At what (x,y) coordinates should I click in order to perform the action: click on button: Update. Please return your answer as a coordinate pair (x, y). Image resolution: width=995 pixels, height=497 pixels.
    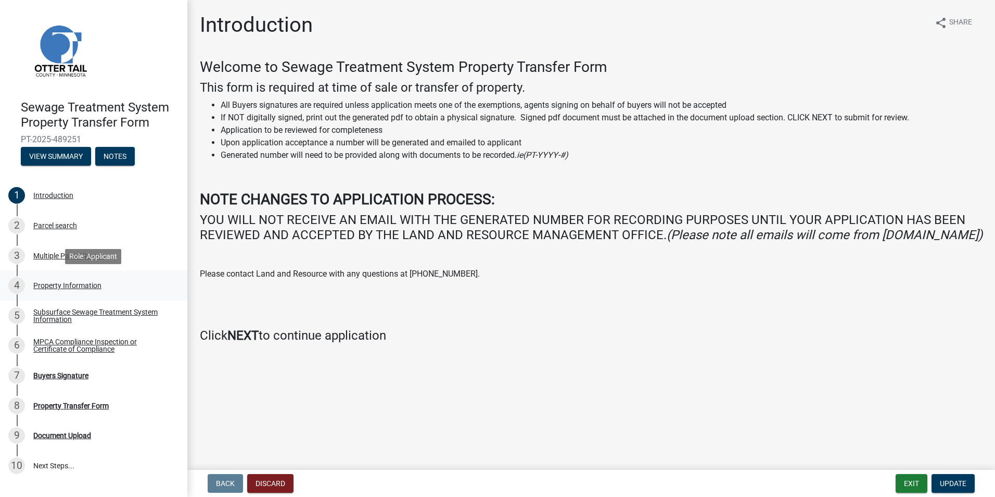
    Looking at the image, I should click on (953, 483).